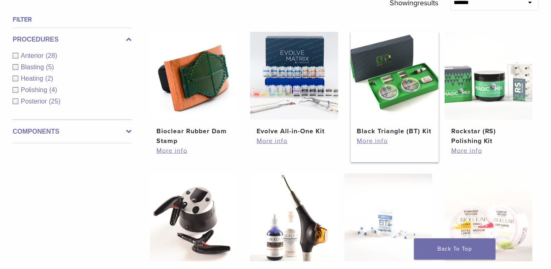 The height and width of the screenshot is (269, 551). What do you see at coordinates (49, 78) in the screenshot?
I see `span: (2)` at bounding box center [49, 78].